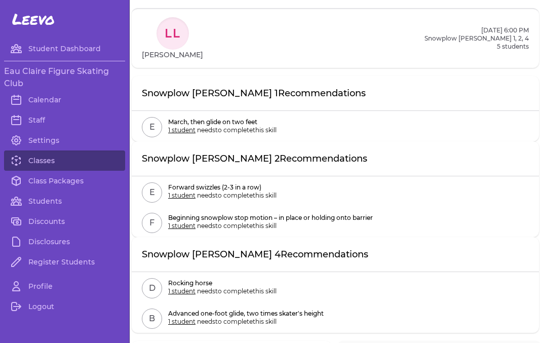  What do you see at coordinates (64, 140) in the screenshot?
I see `a: Settings` at bounding box center [64, 140].